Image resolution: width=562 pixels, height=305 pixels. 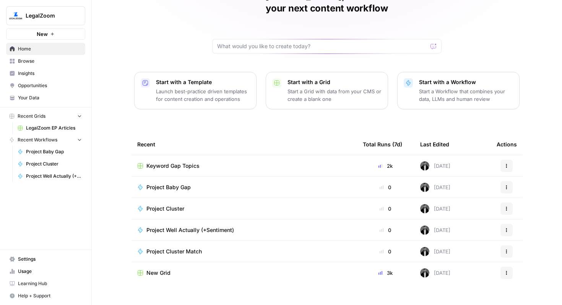 What do you see at coordinates (50, 128) in the screenshot?
I see `a: LegalZoom EP Articles` at bounding box center [50, 128].